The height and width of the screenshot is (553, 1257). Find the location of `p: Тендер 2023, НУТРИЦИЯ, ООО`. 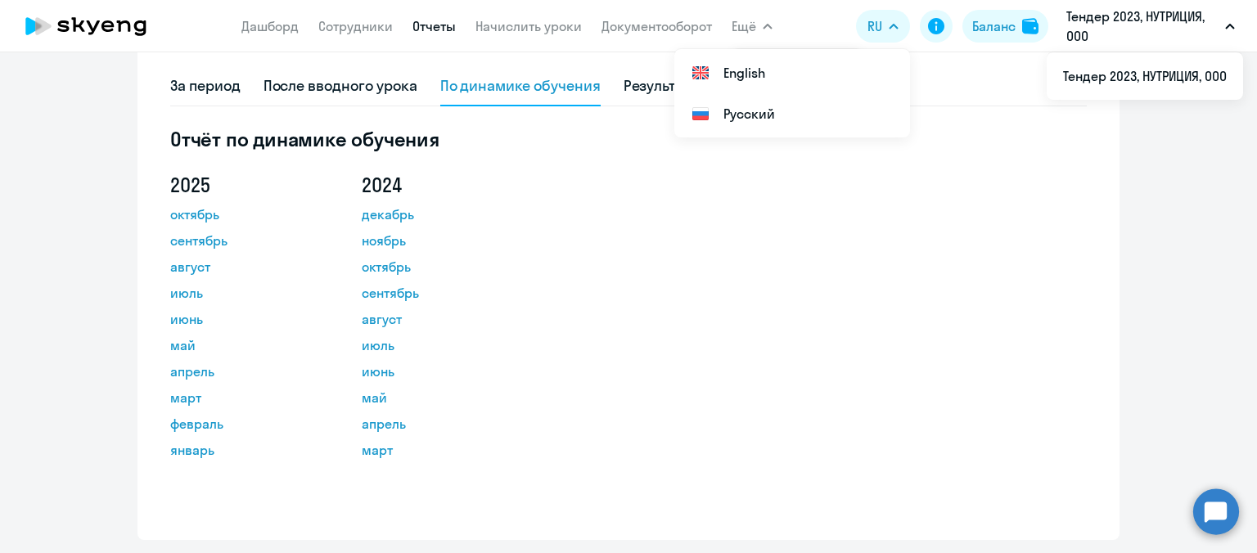

p: Тендер 2023, НУТРИЦИЯ, ООО is located at coordinates (1143, 26).